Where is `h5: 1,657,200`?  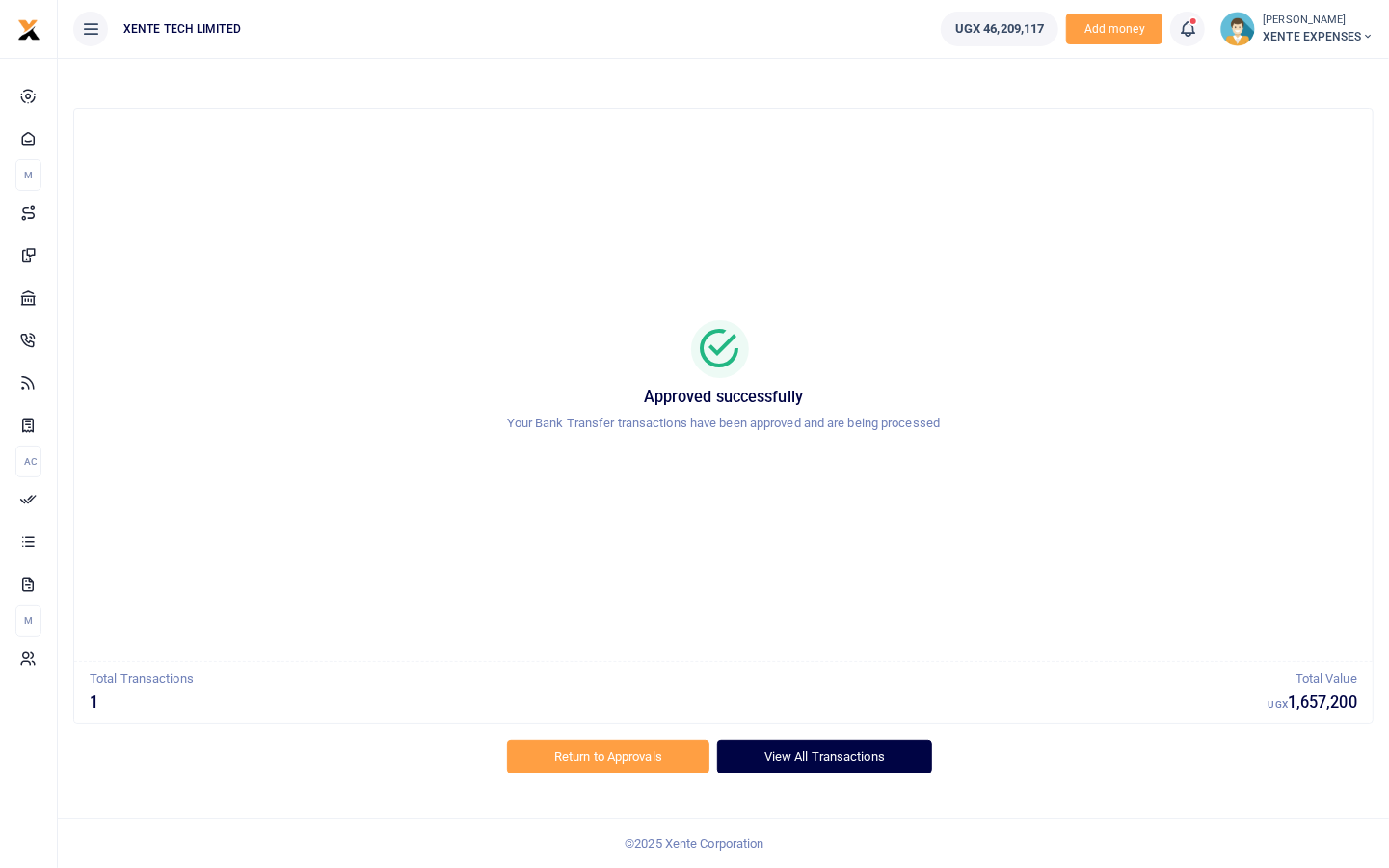 h5: 1,657,200 is located at coordinates (1314, 703).